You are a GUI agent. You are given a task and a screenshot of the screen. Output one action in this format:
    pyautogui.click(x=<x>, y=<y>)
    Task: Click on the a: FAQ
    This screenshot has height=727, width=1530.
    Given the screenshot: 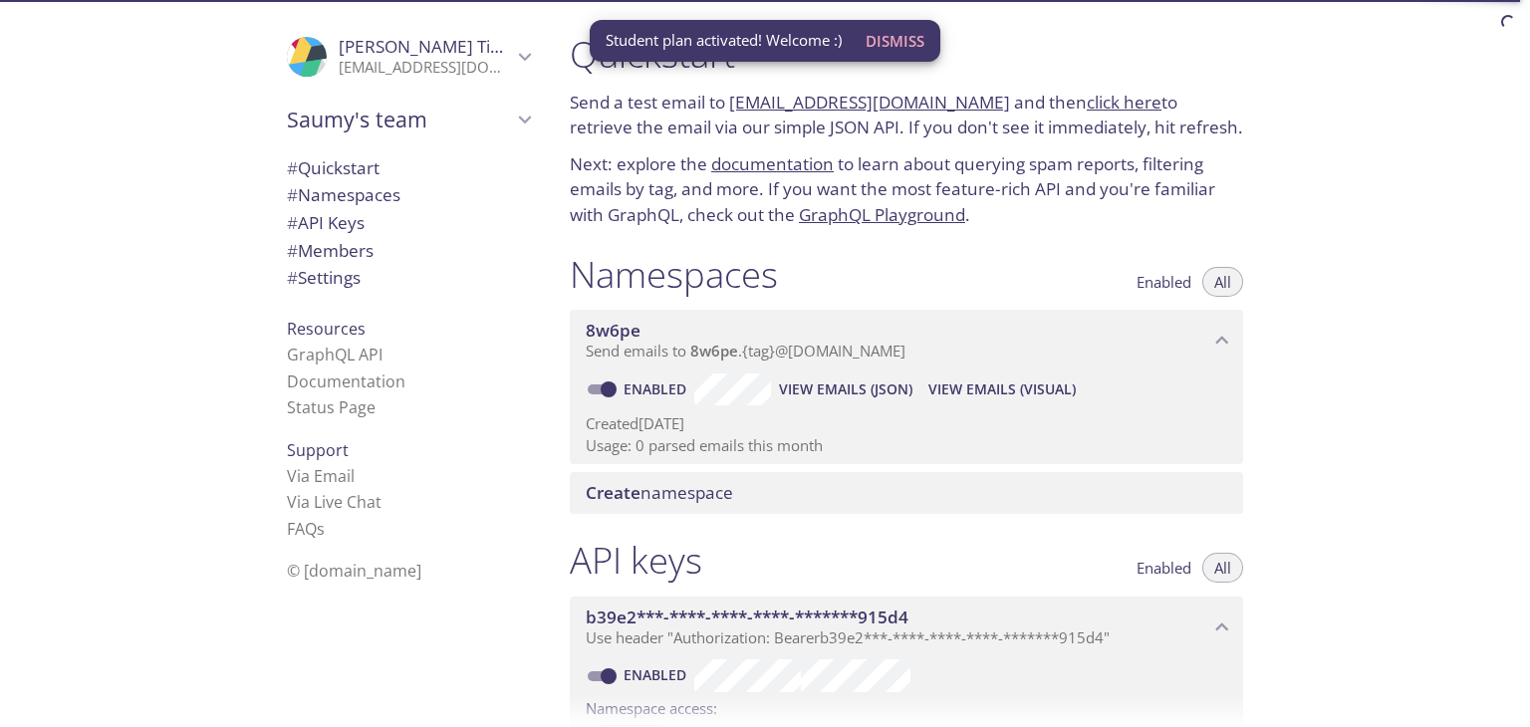 What is the action you would take?
    pyautogui.click(x=306, y=529)
    